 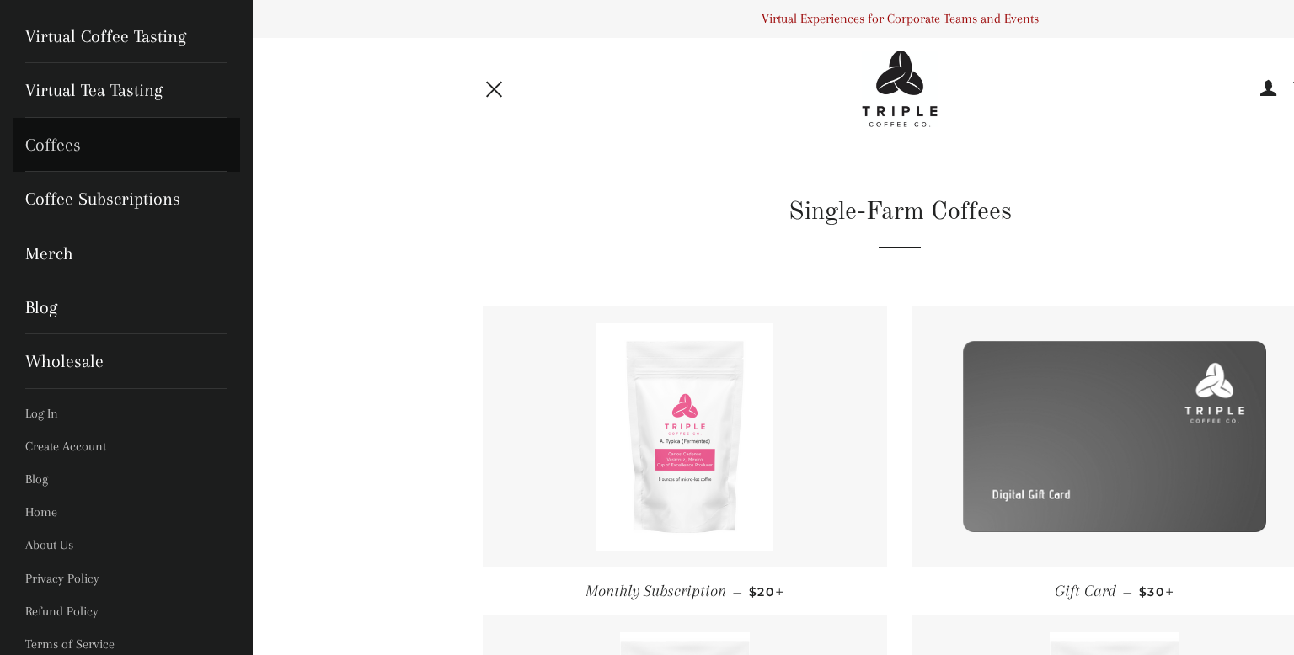 I want to click on a: Log In, so click(x=126, y=414).